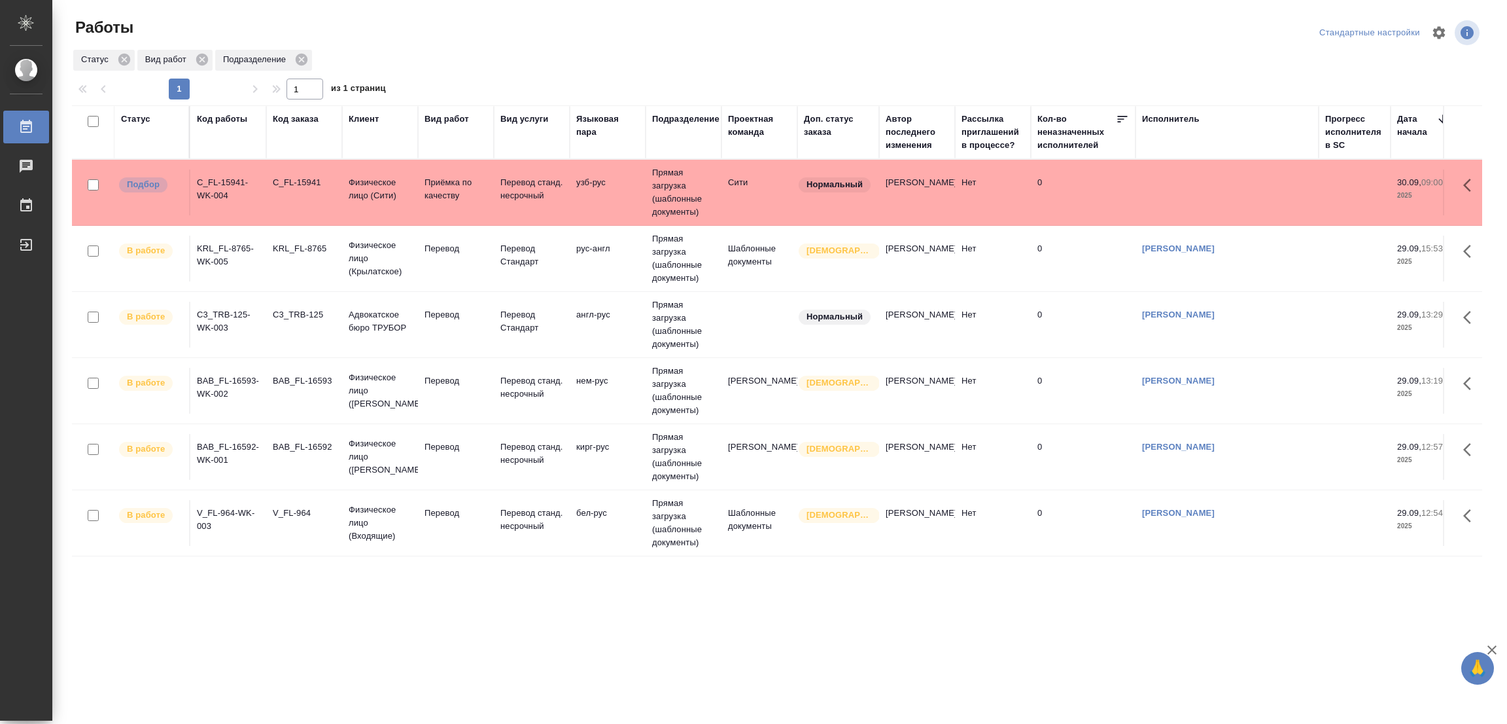  Describe the element at coordinates (380, 523) in the screenshot. I see `p: Физическое лицо (Входящие)` at that location.